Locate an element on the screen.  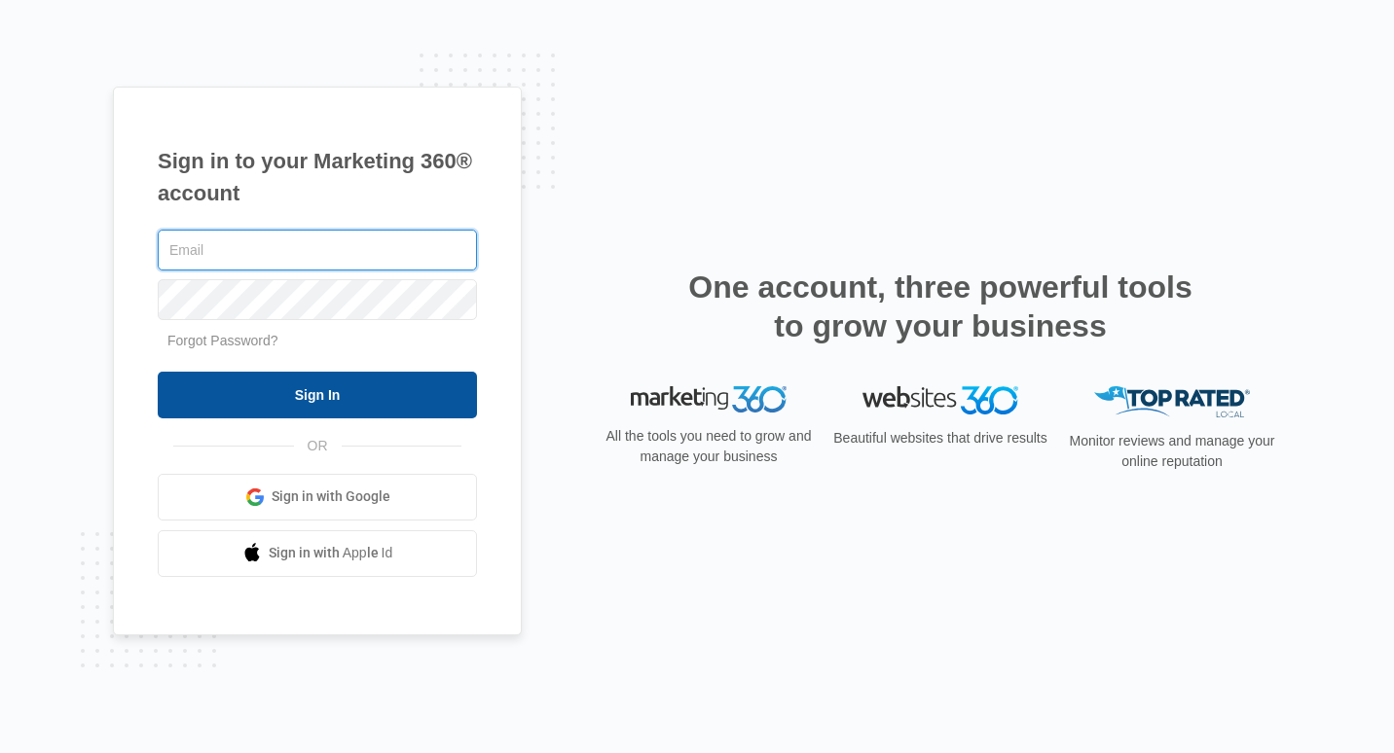
img: Websites 360 is located at coordinates (940, 400).